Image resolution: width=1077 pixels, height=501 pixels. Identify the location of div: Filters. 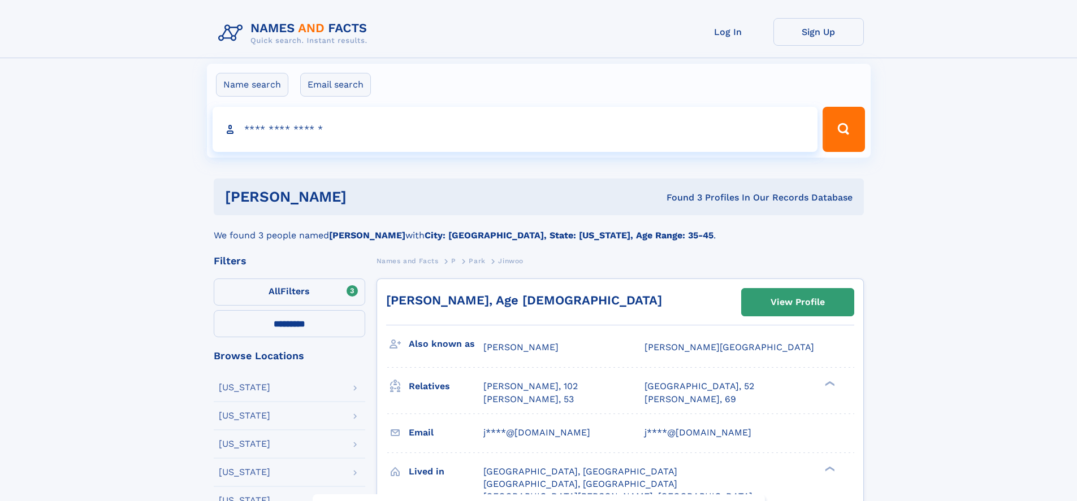
(289, 261).